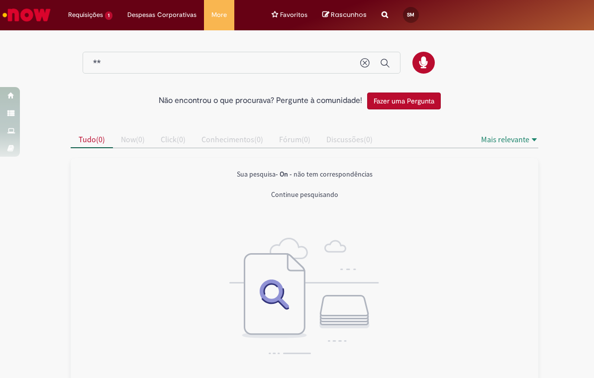 This screenshot has height=378, width=594. I want to click on span: SM, so click(411, 14).